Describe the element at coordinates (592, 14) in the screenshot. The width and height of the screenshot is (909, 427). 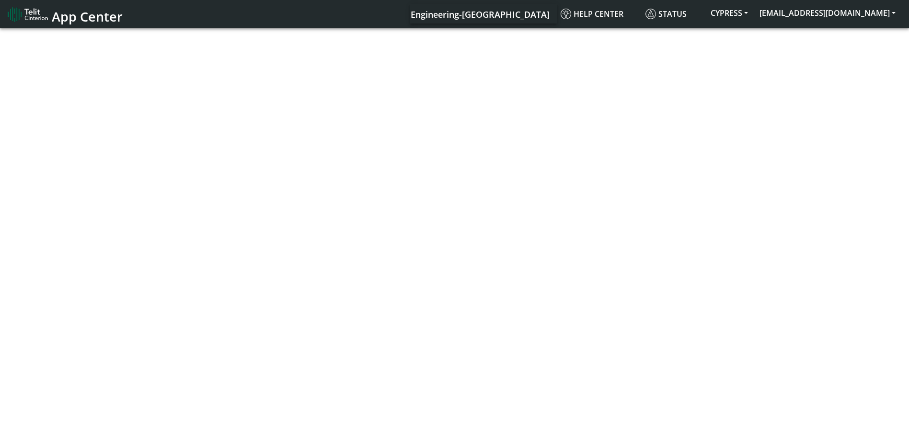
I see `span: Help center` at that location.